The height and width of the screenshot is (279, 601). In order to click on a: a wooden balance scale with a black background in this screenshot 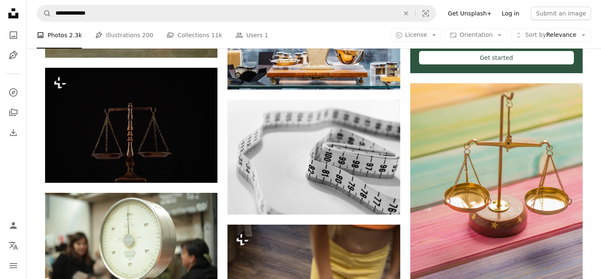, I will do `click(131, 125)`.